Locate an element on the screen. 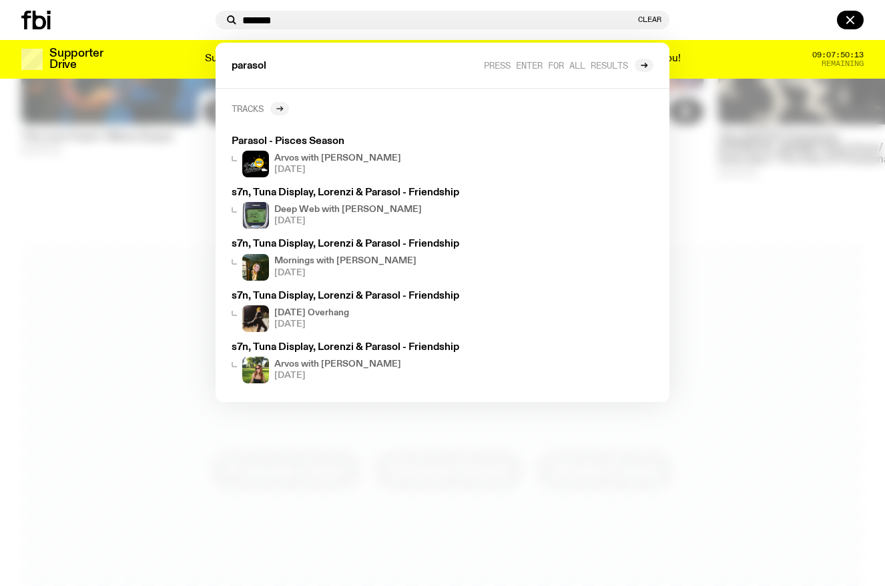 This screenshot has height=586, width=885. a: s7n, Tuna Display, Lorenzi & Parasol - FriendshipLizzie Bowles is sitting in a bright green field... is located at coordinates (354, 363).